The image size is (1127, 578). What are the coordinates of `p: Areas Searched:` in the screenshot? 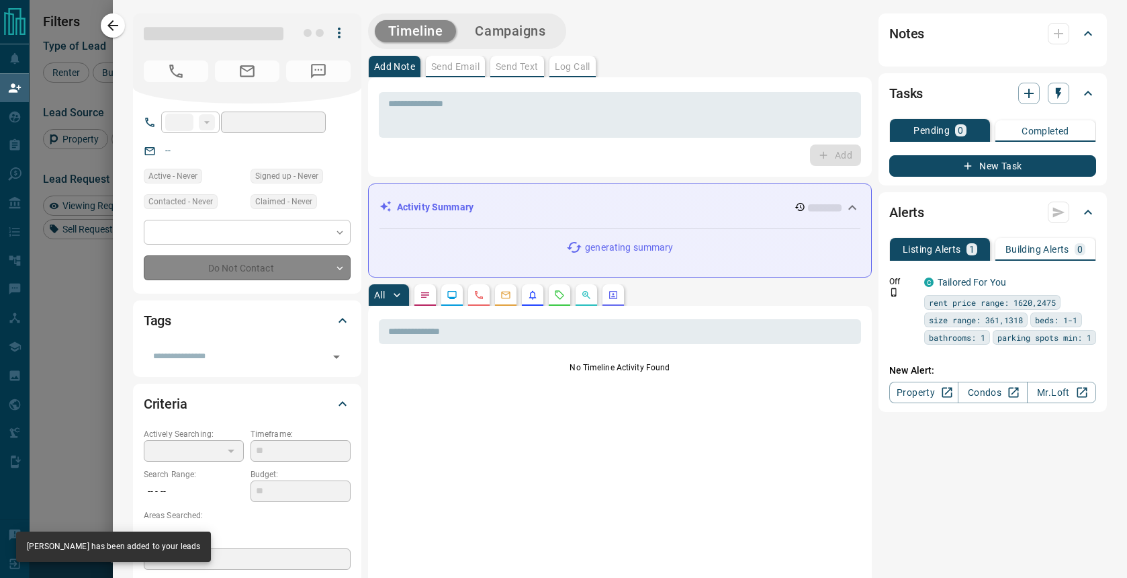 It's located at (247, 515).